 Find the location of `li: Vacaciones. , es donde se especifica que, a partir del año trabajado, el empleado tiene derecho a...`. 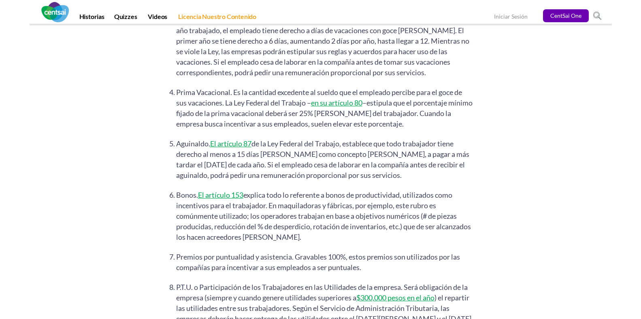

li: Vacaciones. , es donde se especifica que, a partir del año trabajado, el empleado tiene derecho a... is located at coordinates (324, 46).